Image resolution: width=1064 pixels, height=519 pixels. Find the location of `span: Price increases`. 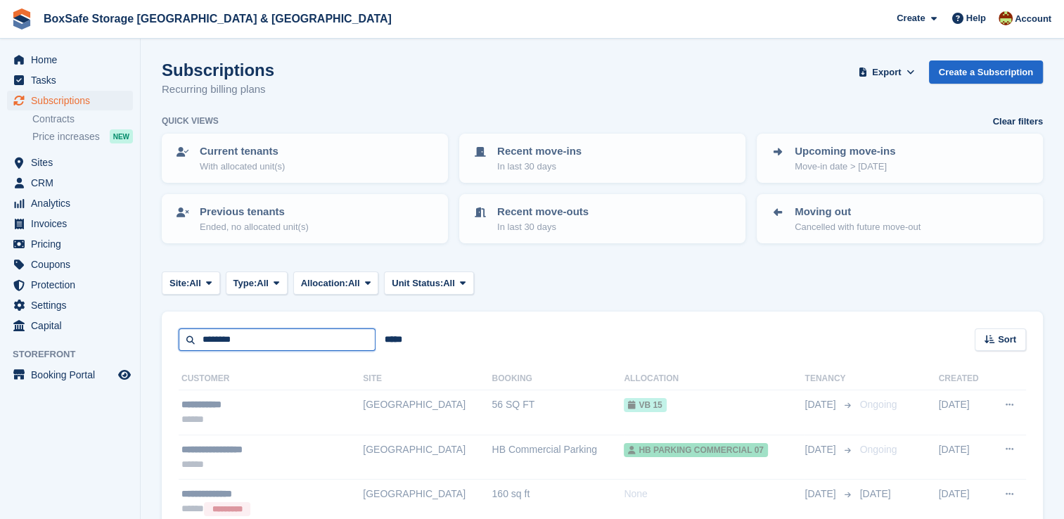

span: Price increases is located at coordinates (66, 136).